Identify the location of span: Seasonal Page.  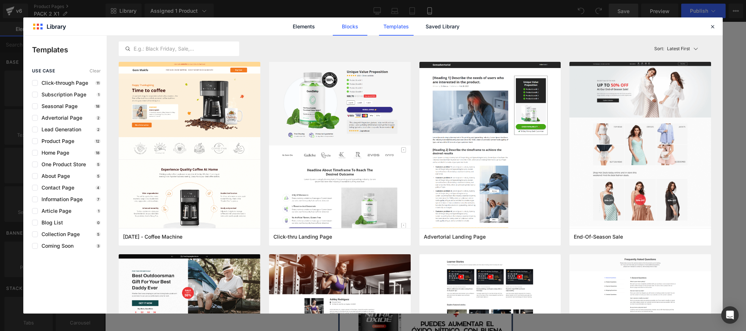
(58, 106).